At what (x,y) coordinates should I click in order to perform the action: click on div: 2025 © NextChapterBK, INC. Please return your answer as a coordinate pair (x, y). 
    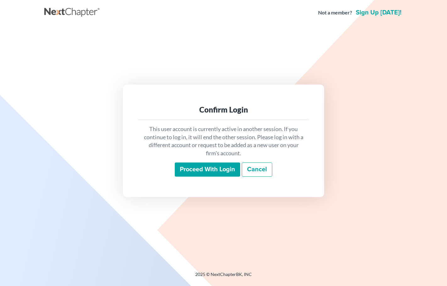
    Looking at the image, I should click on (223, 277).